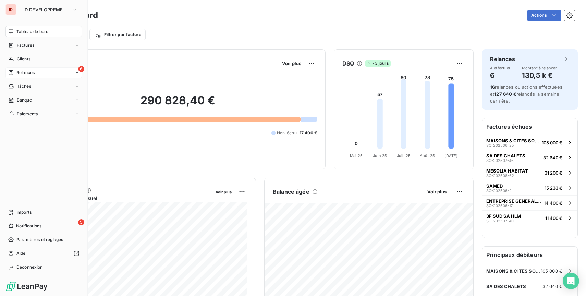  Describe the element at coordinates (356, 156) in the screenshot. I see `tspan: Mai 25` at that location.